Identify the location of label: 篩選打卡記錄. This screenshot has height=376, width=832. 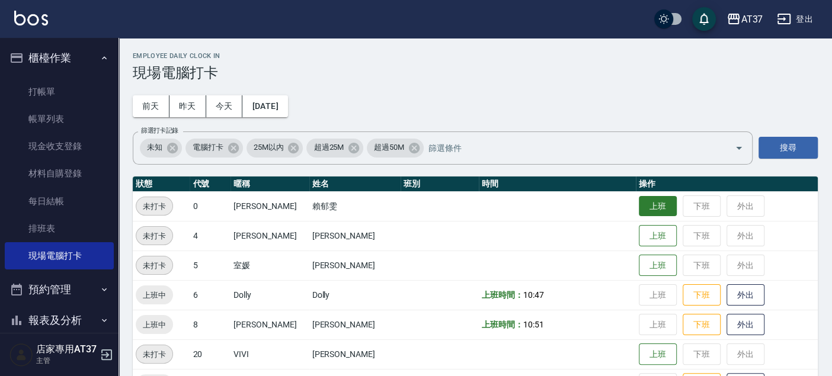
(159, 130).